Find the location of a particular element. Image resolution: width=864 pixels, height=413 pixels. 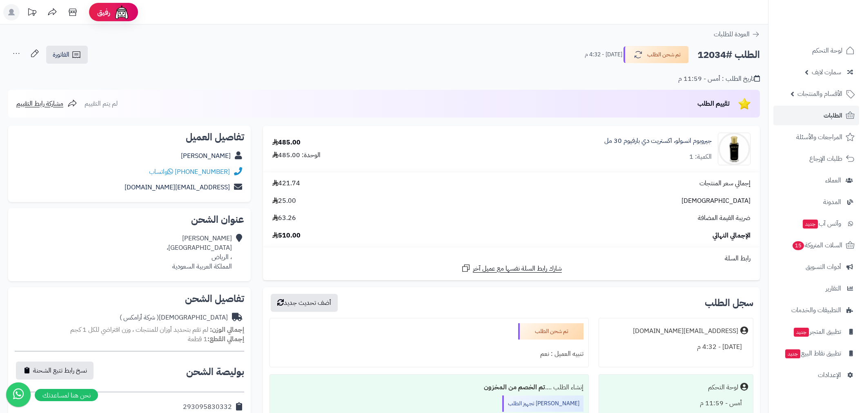

a: تطبيق المتجرجديد is located at coordinates (817, 332).